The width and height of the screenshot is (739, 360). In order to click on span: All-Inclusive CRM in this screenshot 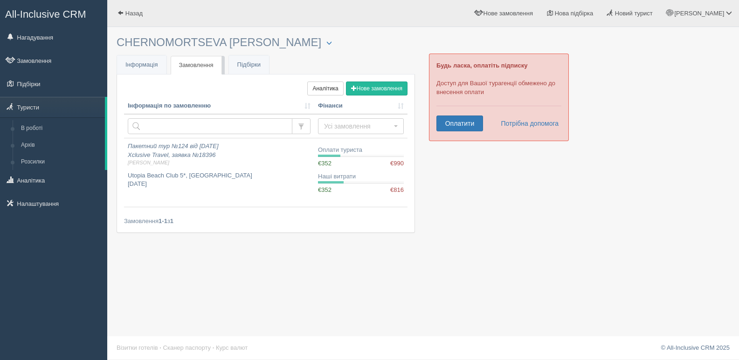, I will do `click(46, 14)`.